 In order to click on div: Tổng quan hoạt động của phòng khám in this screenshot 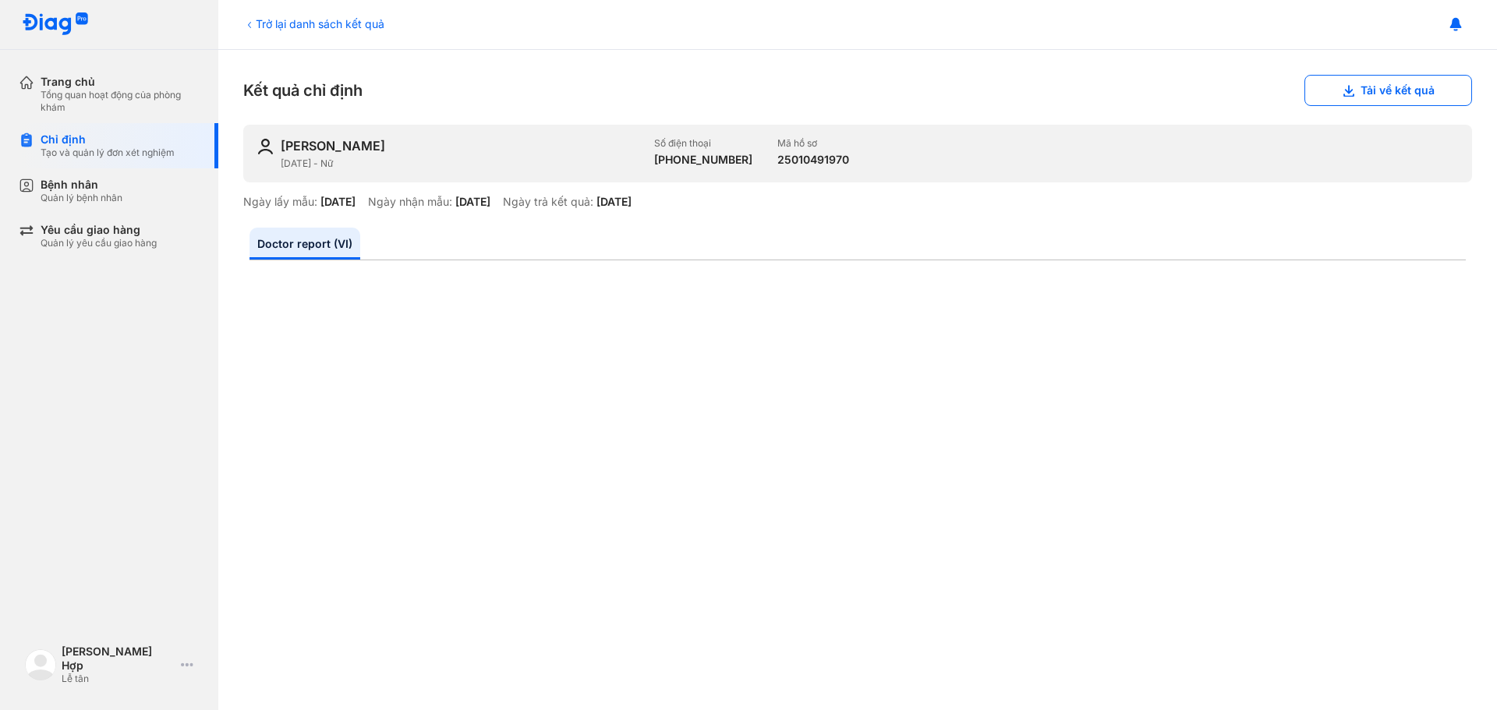, I will do `click(120, 101)`.